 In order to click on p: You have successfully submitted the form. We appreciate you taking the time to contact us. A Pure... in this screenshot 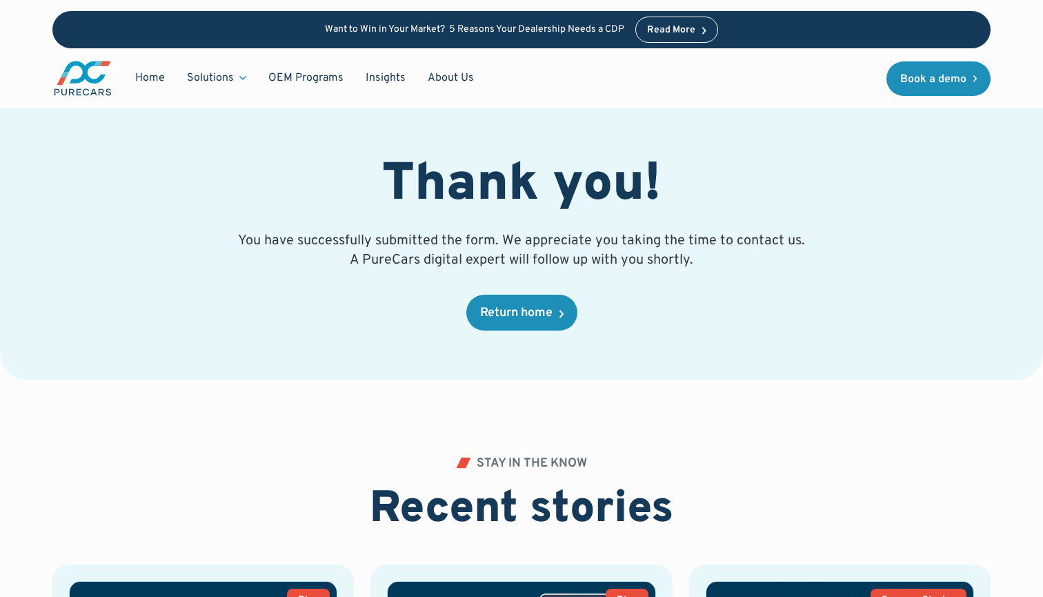, I will do `click(522, 250)`.